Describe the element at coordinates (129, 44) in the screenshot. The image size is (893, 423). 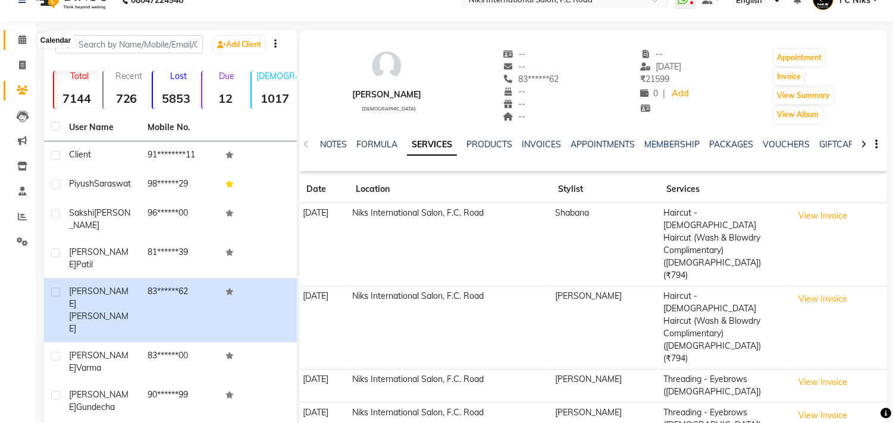
I see `input: Search by Name/Mobile/Email/Code` at that location.